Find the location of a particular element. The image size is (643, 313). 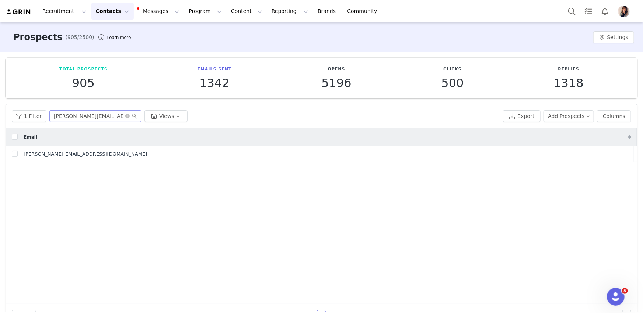

a: Community is located at coordinates (364, 11).